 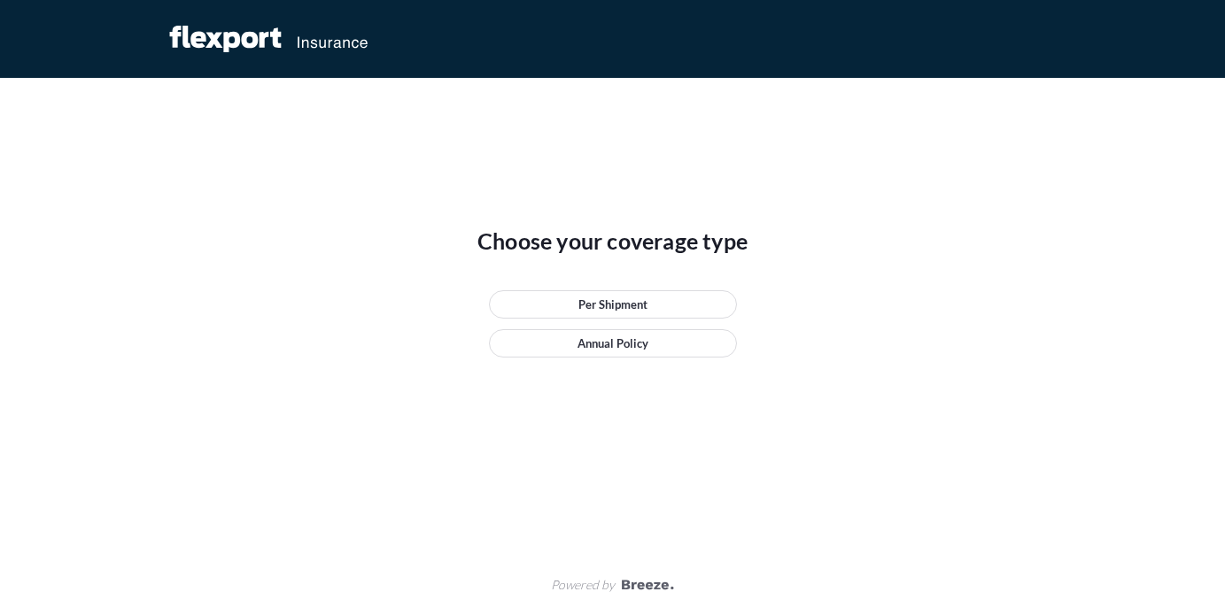 What do you see at coordinates (613, 305) in the screenshot?
I see `p: Per Shipment` at bounding box center [613, 305].